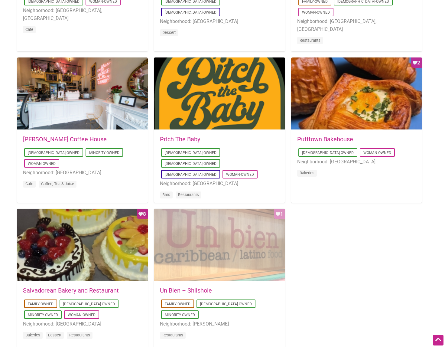 This screenshot has width=445, height=347. What do you see at coordinates (325, 139) in the screenshot?
I see `a: Pufftown Bakehouse` at bounding box center [325, 139].